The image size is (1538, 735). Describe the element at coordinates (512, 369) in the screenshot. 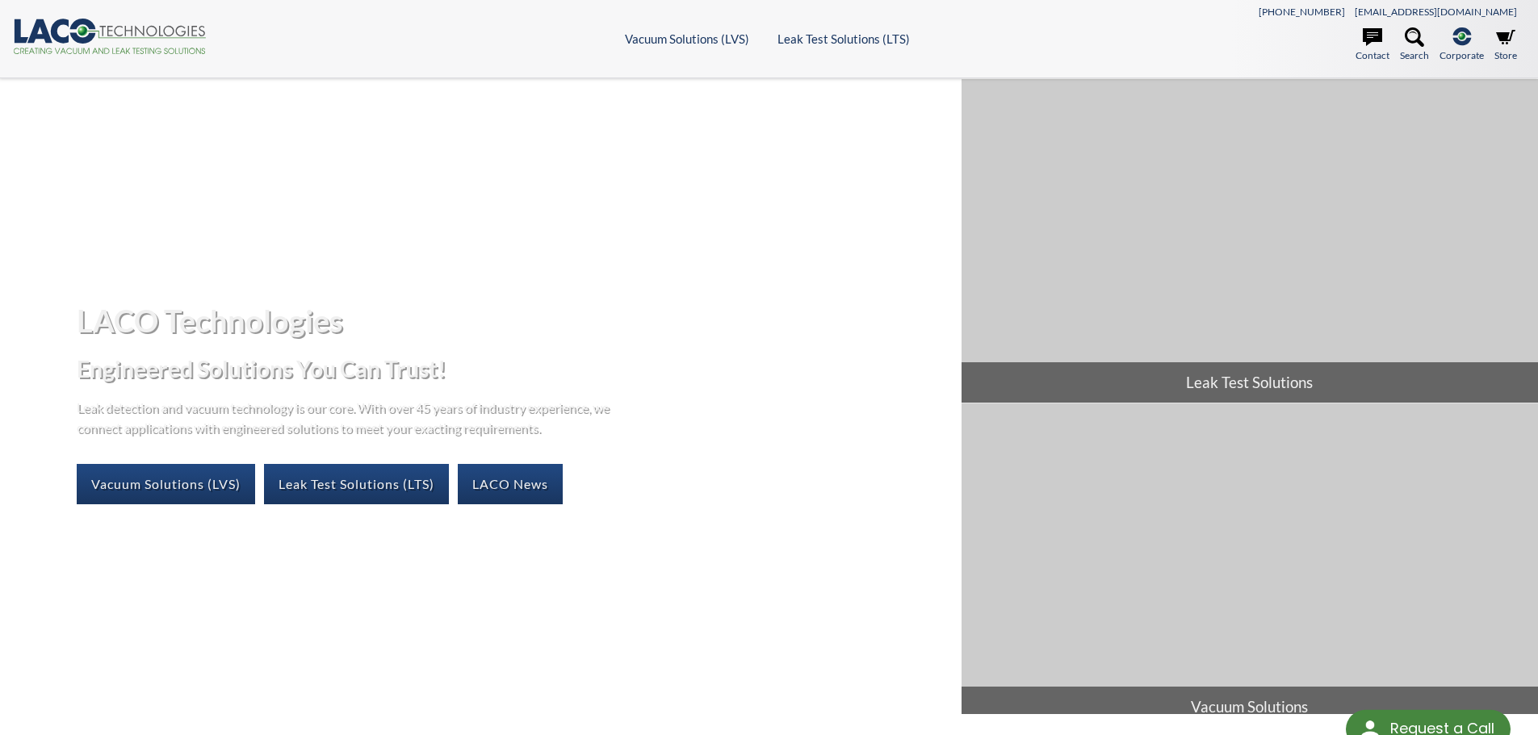

I see `h2: Engineered Solutions You Can Trust!` at that location.